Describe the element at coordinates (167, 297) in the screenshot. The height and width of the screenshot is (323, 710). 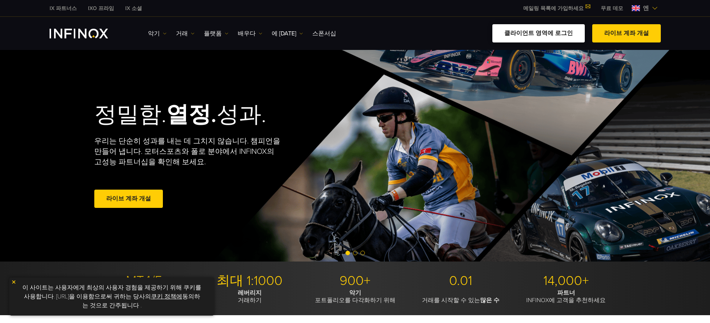
I see `a: 쿠키 정책에` at that location.